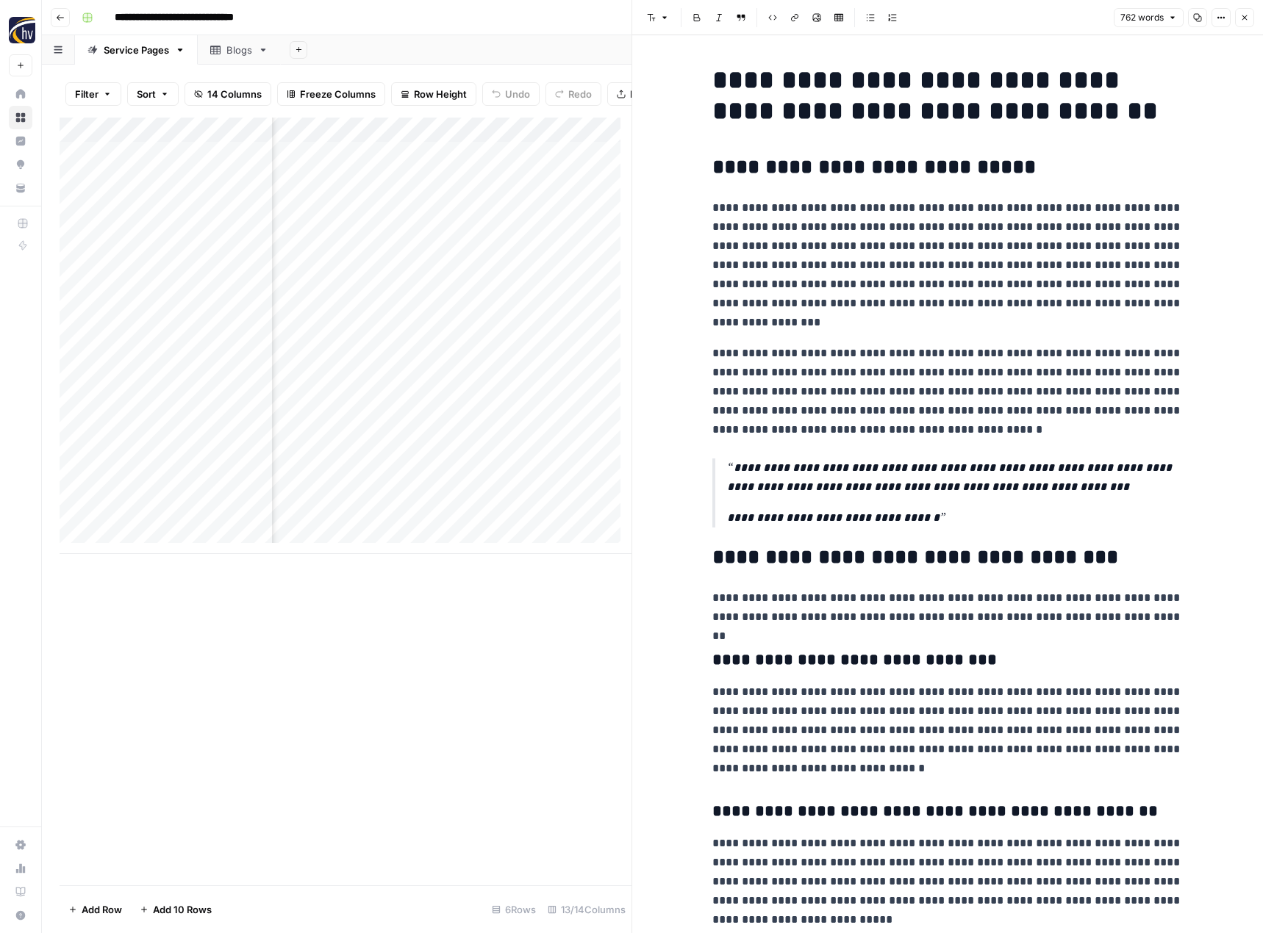 This screenshot has height=933, width=1263. I want to click on span: Sort, so click(146, 94).